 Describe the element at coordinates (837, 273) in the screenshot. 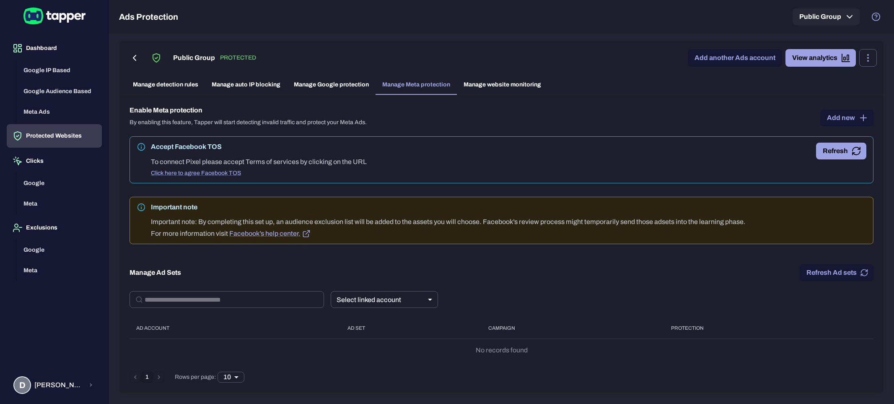

I see `button: Refresh Ad sets` at that location.